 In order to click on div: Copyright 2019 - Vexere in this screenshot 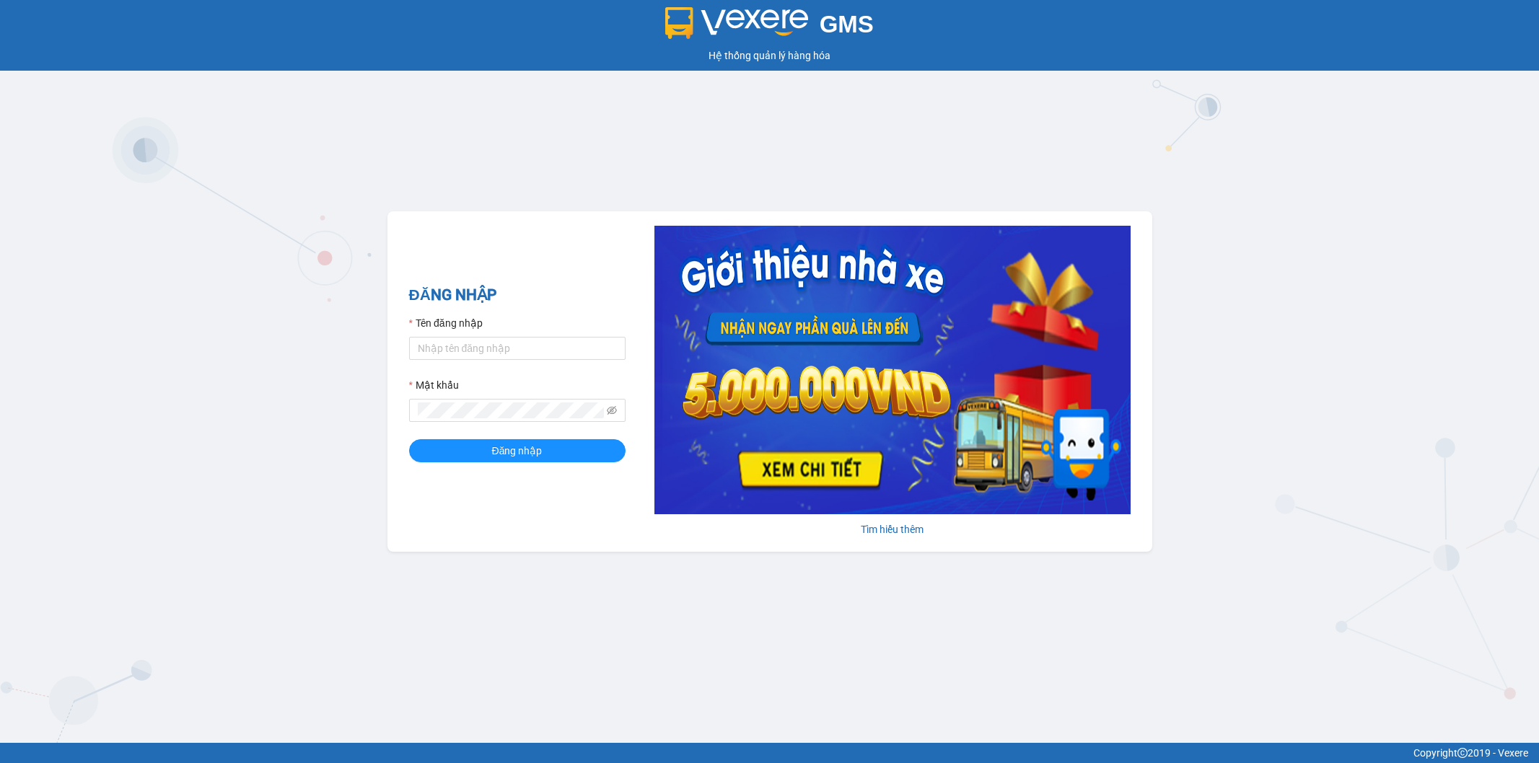, I will do `click(769, 753)`.